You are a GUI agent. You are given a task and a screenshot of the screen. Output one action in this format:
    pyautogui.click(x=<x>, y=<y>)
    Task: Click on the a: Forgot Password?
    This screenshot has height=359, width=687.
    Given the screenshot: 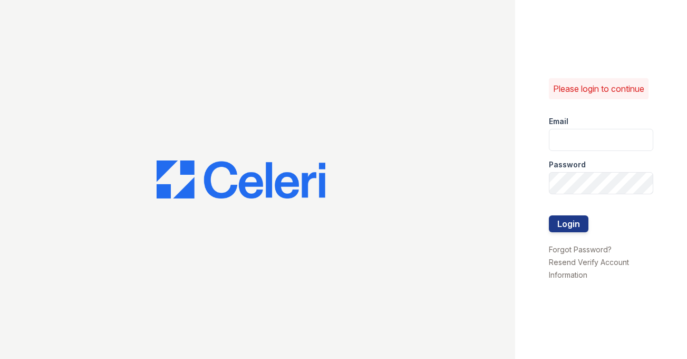 What is the action you would take?
    pyautogui.click(x=580, y=249)
    